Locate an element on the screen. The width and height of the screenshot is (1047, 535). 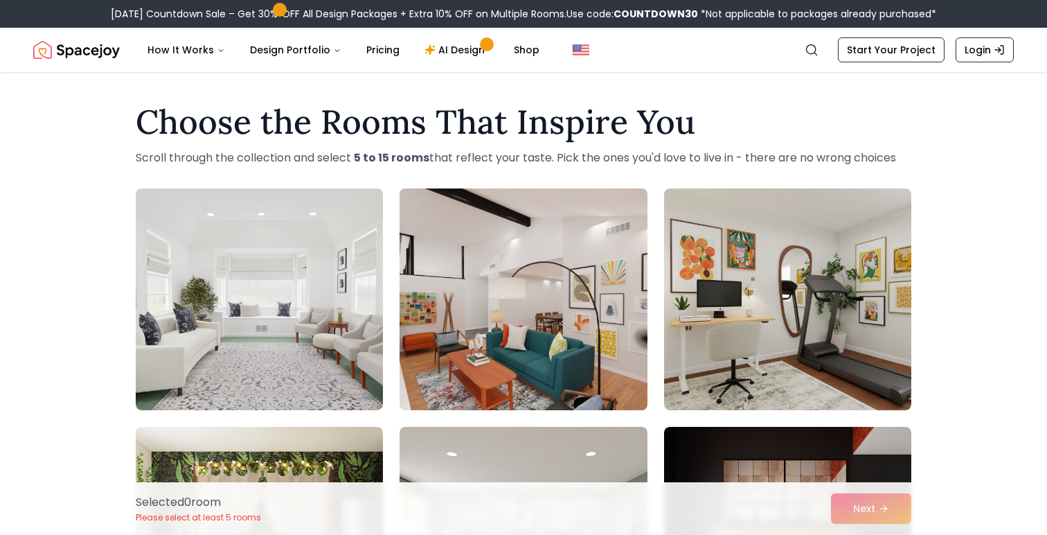
img: United States is located at coordinates (581, 50).